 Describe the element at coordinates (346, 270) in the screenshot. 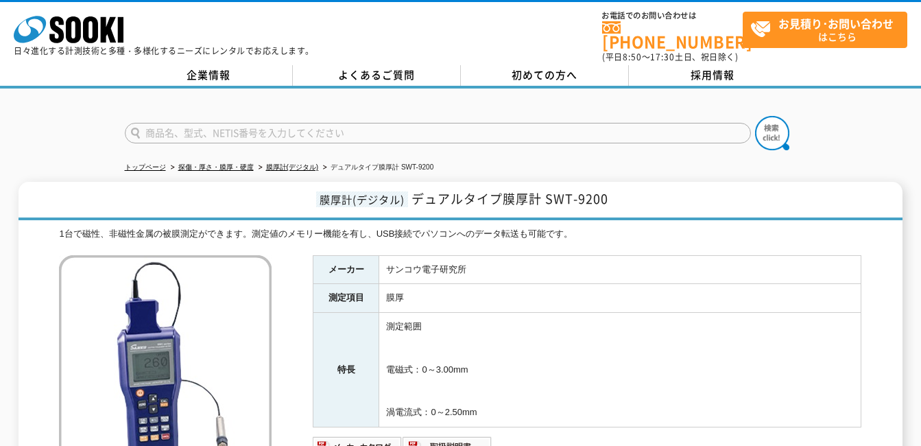

I see `th: メーカー` at that location.